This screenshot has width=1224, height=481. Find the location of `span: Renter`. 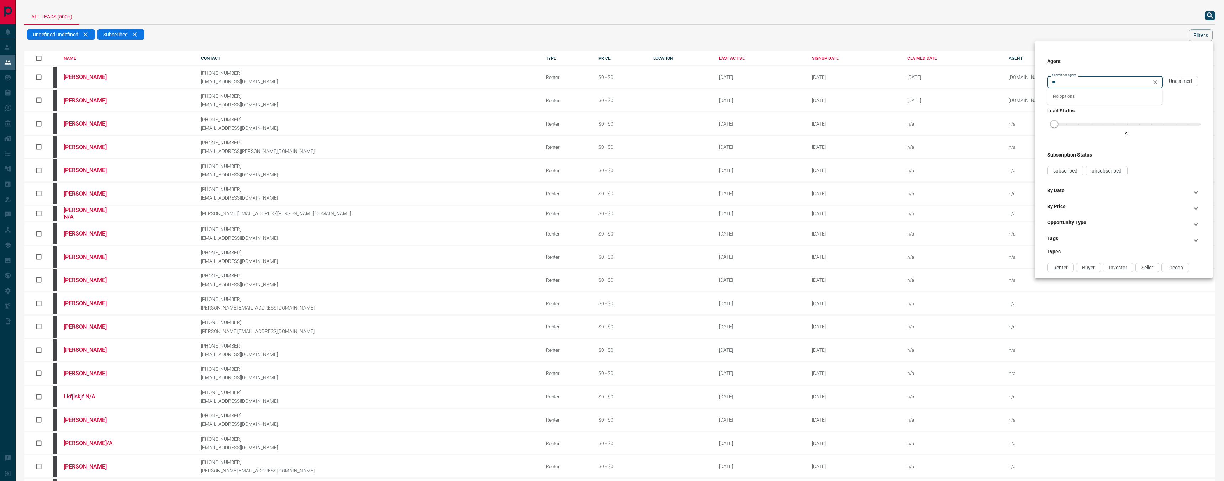

span: Renter is located at coordinates (1060, 268).